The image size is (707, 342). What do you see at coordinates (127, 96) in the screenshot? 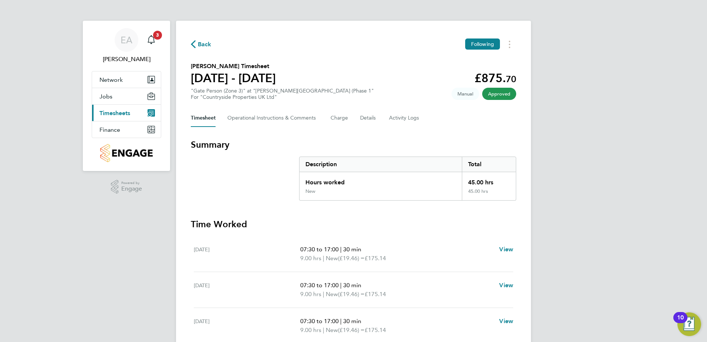
I see `nav: Main navigation` at bounding box center [127, 96].